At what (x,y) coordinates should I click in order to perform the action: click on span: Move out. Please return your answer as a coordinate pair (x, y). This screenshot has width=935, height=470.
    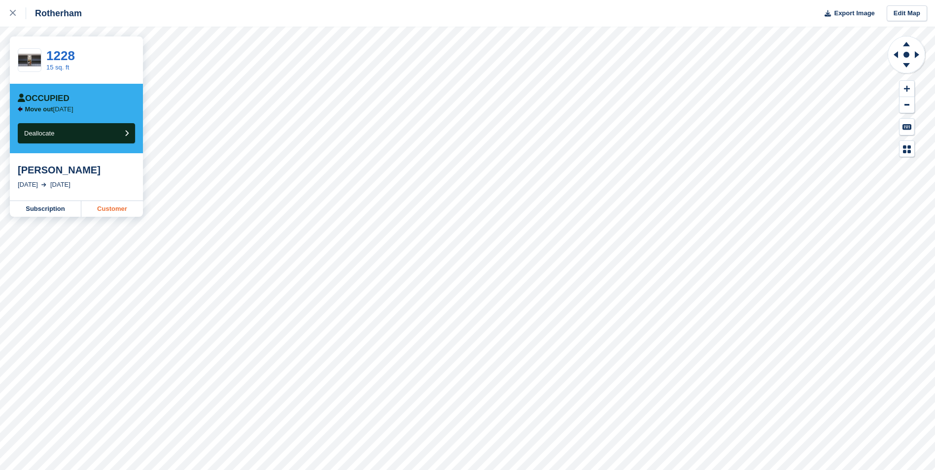
    Looking at the image, I should click on (39, 109).